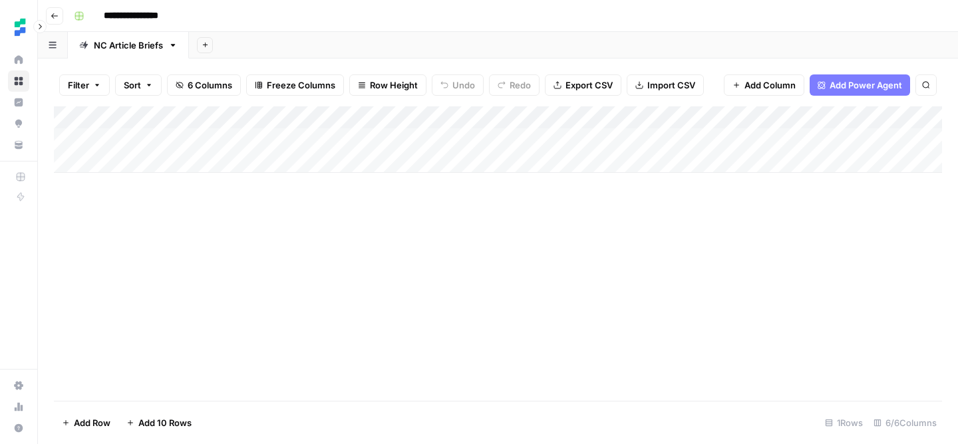 This screenshot has height=444, width=958. I want to click on span: Undo, so click(464, 85).